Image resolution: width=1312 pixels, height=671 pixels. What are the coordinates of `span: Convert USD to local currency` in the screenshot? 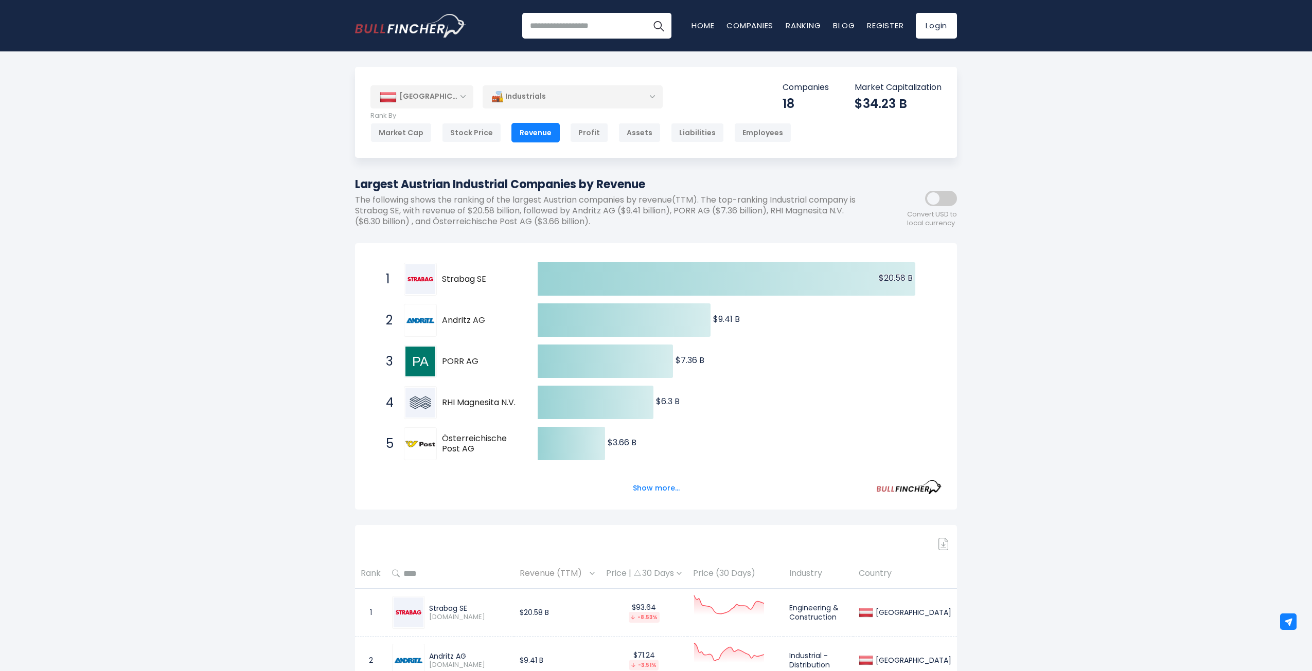 It's located at (932, 219).